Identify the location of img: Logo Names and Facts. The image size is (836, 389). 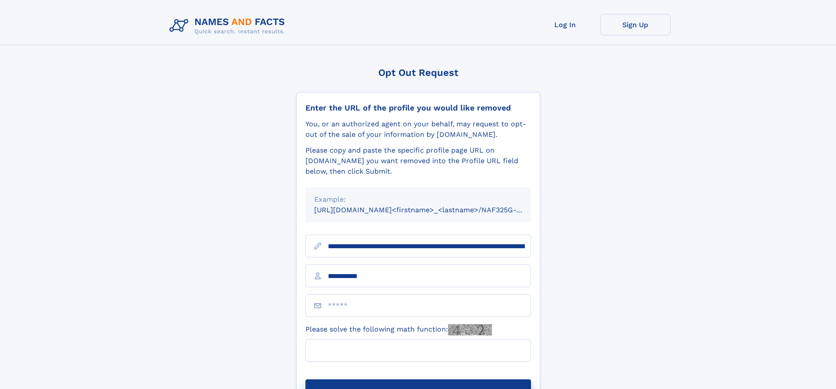
(229, 26).